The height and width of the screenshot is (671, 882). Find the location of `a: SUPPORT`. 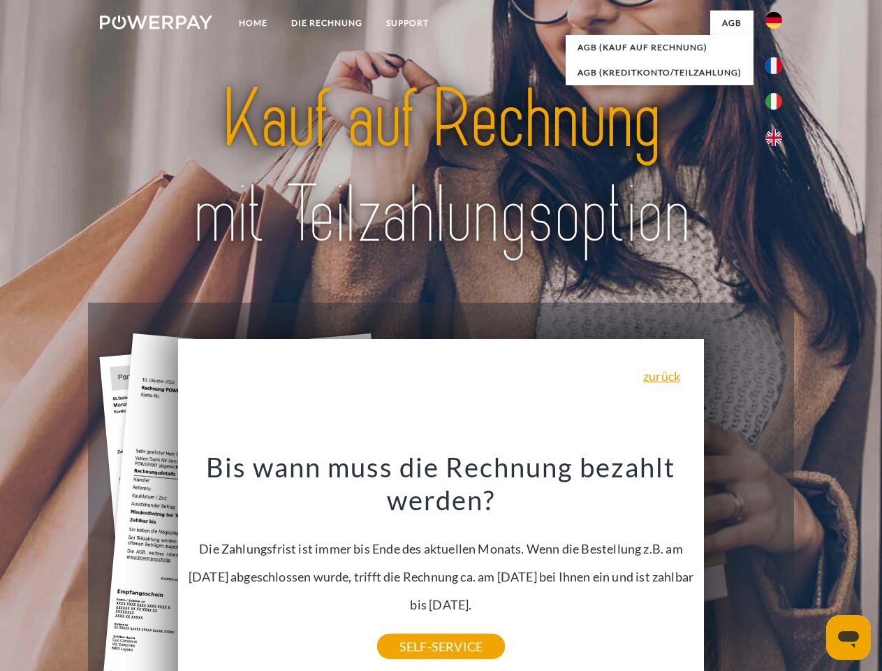

a: SUPPORT is located at coordinates (407, 23).